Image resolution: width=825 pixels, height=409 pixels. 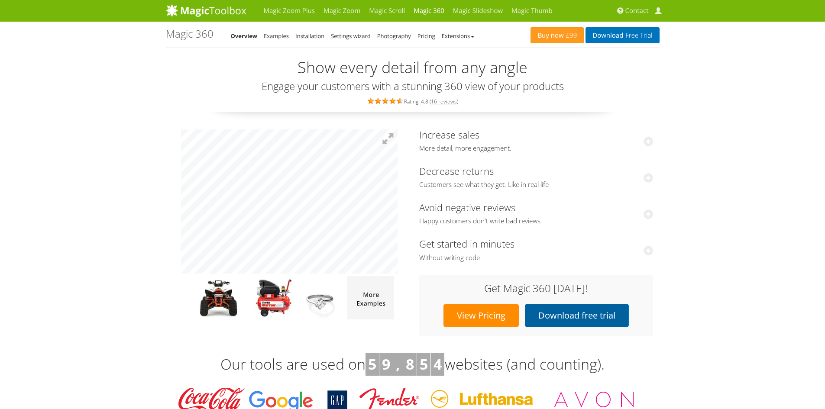 What do you see at coordinates (426, 36) in the screenshot?
I see `a: Pricing` at bounding box center [426, 36].